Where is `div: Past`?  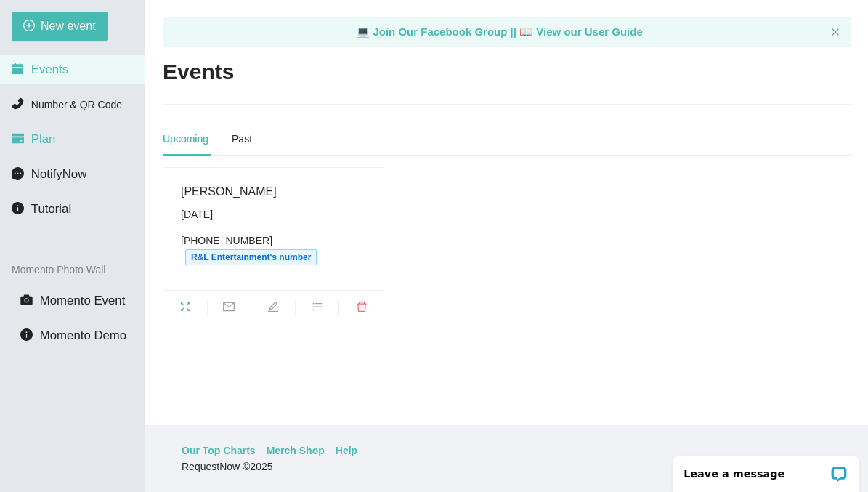
div: Past is located at coordinates (242, 139).